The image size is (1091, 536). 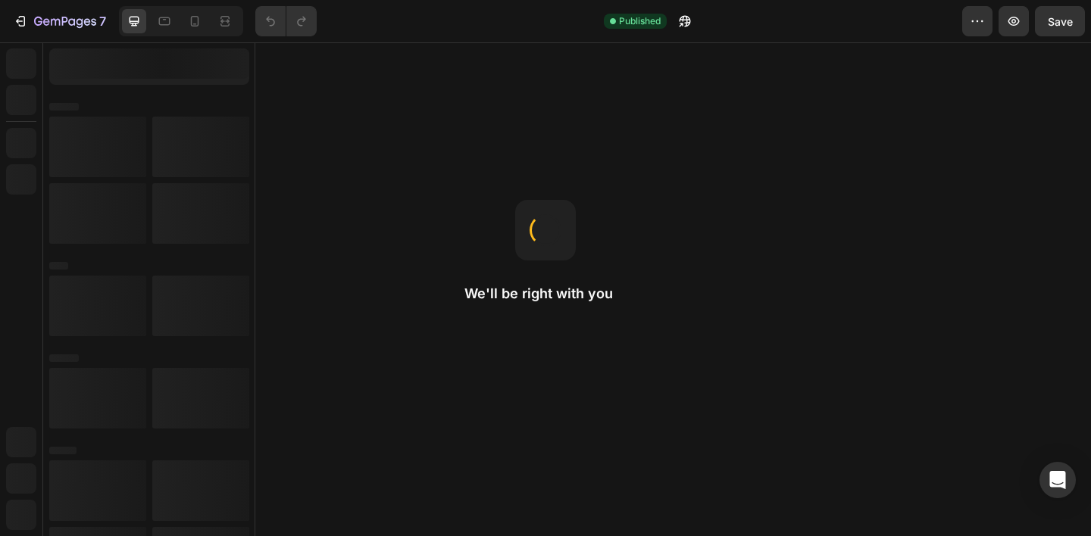 I want to click on button: Save, so click(x=1060, y=21).